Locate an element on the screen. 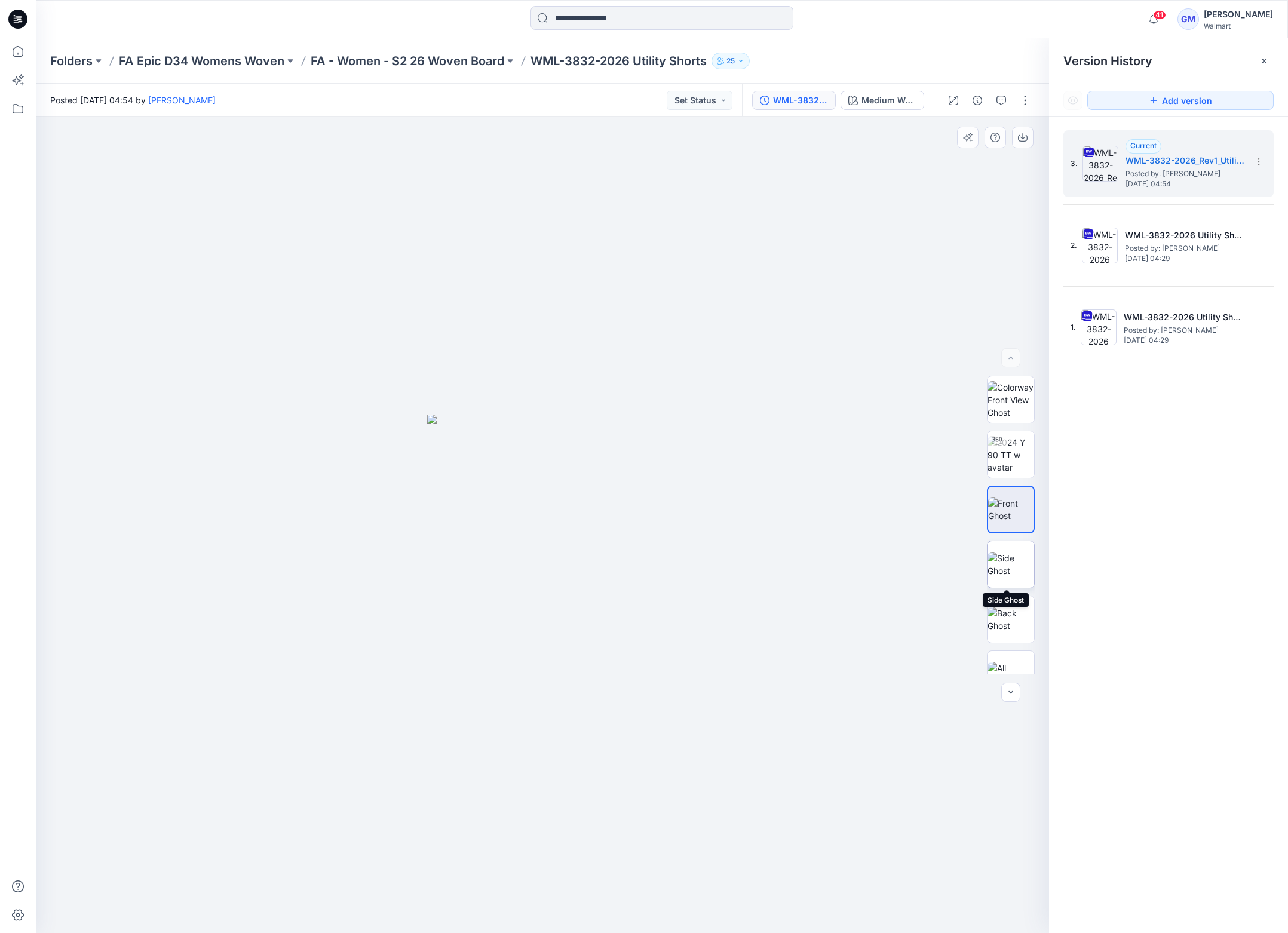  p: 25 is located at coordinates (731, 61).